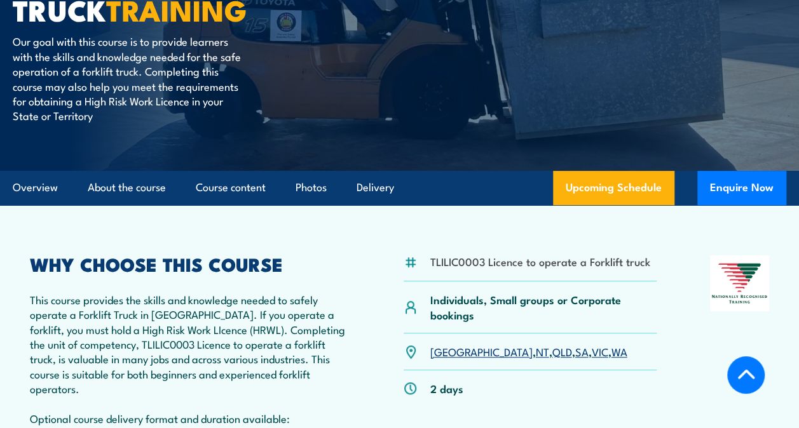  What do you see at coordinates (581, 351) in the screenshot?
I see `a: SA` at bounding box center [581, 351].